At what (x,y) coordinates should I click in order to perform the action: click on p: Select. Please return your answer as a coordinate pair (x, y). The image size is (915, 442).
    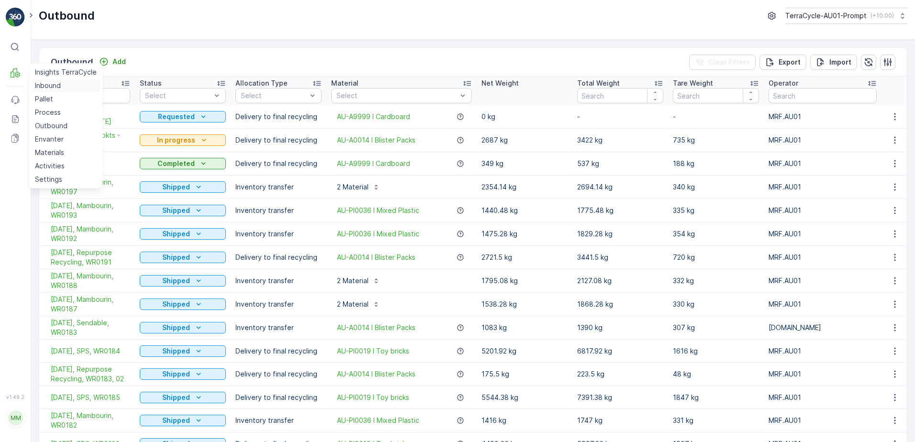
    Looking at the image, I should click on (274, 96).